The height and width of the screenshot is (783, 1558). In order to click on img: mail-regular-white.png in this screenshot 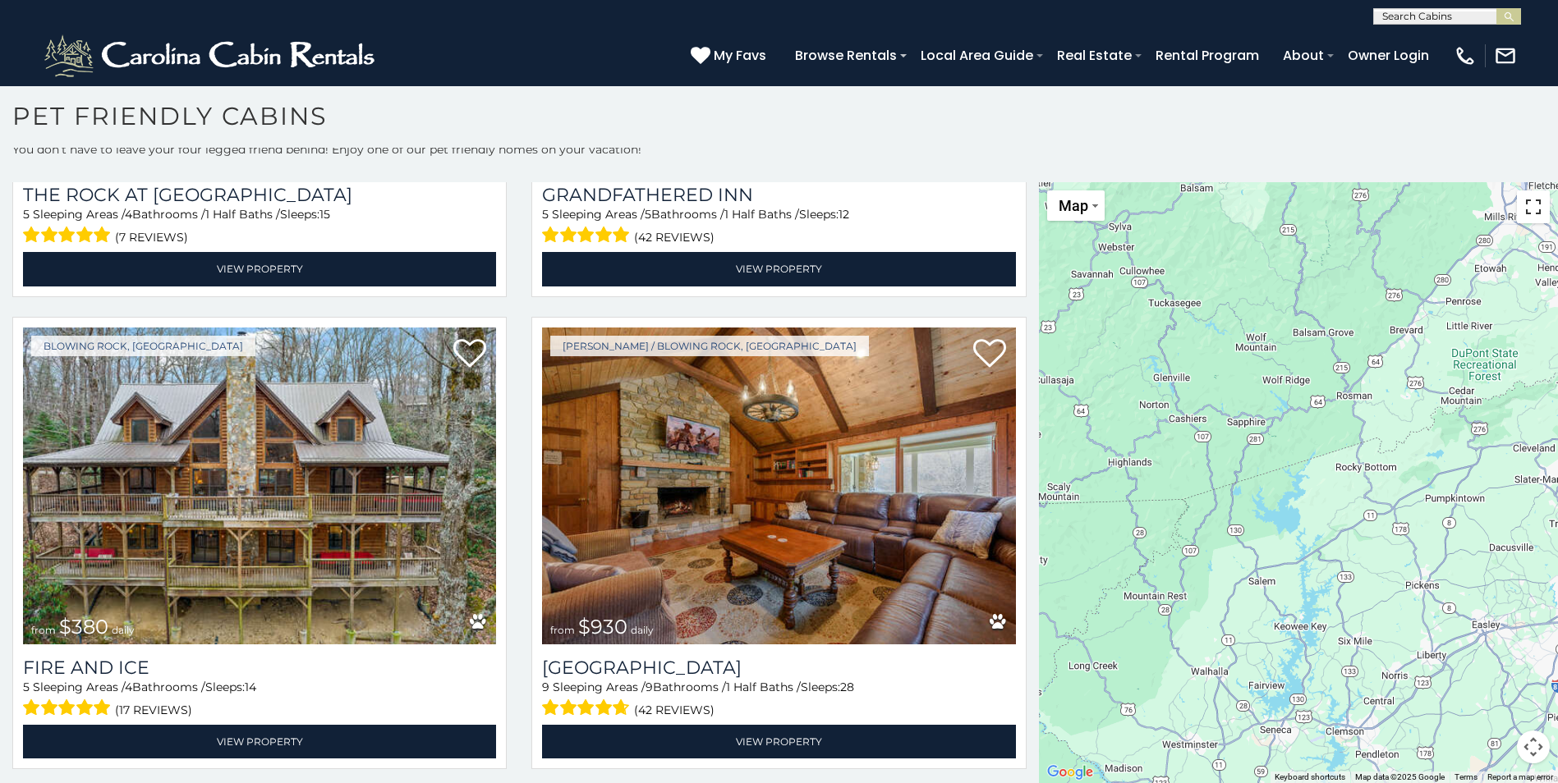, I will do `click(1505, 56)`.